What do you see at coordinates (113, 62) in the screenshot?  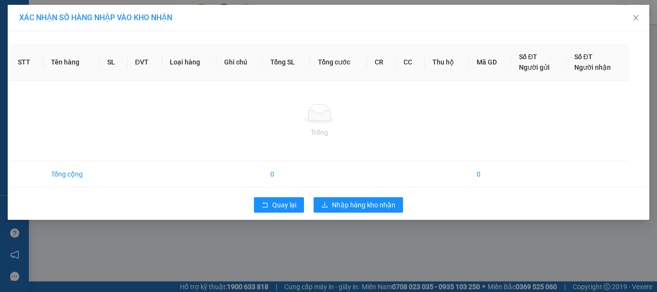 I see `th: SL` at bounding box center [113, 62].